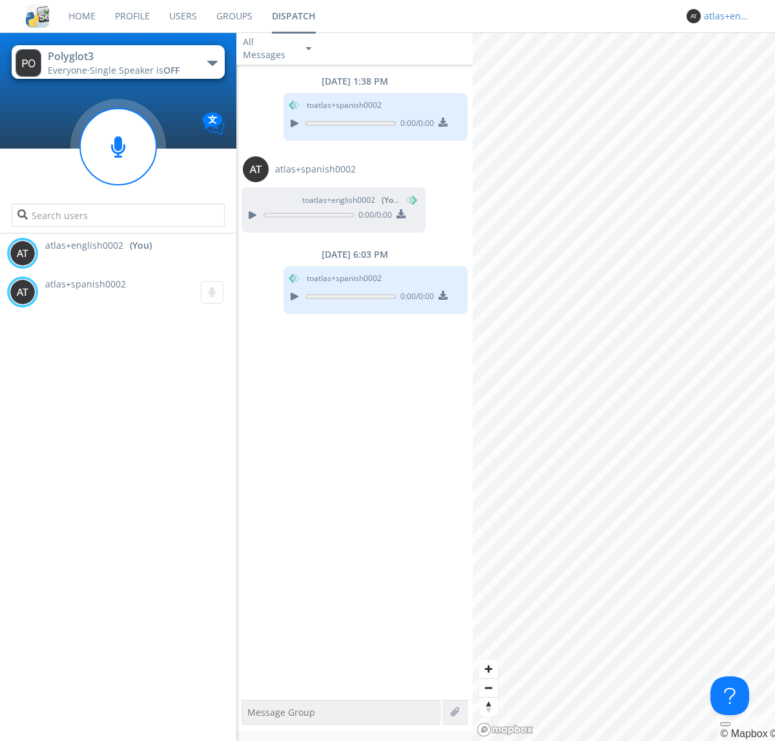 The height and width of the screenshot is (741, 775). Describe the element at coordinates (213, 123) in the screenshot. I see `img: Translation enabled` at that location.